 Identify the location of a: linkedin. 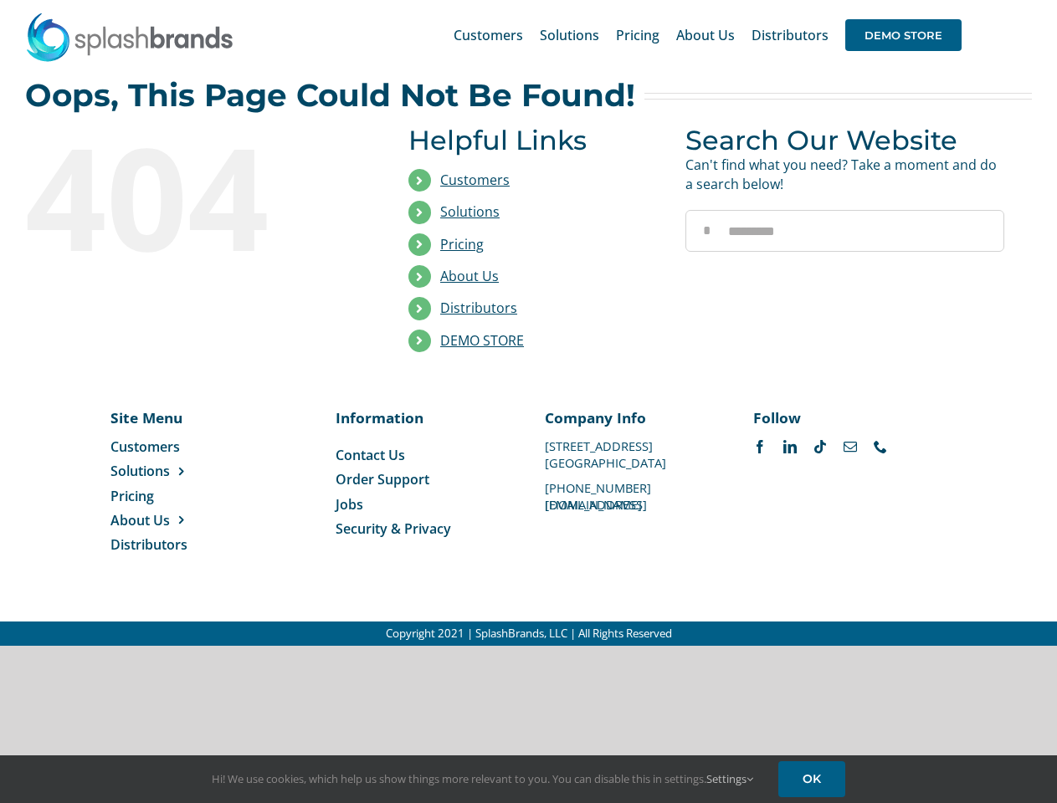
(790, 447).